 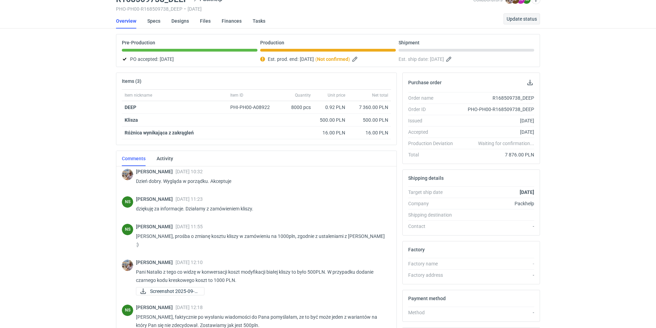 What do you see at coordinates (130, 107) in the screenshot?
I see `a: DEEP` at bounding box center [130, 107].